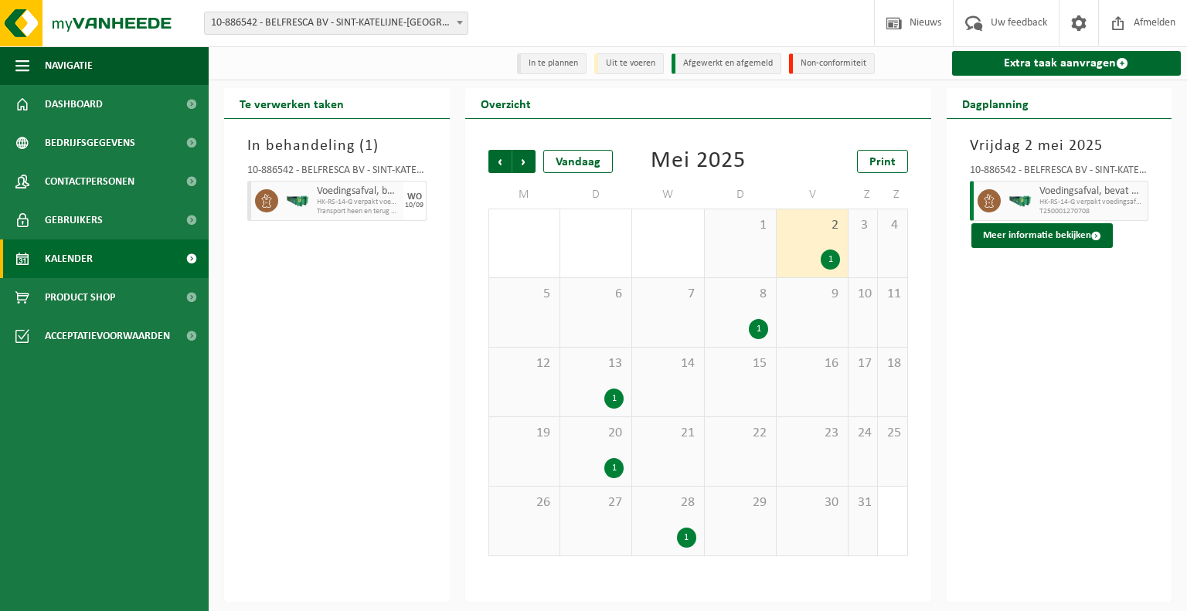 Image resolution: width=1187 pixels, height=611 pixels. Describe the element at coordinates (882, 162) in the screenshot. I see `span: Print` at that location.